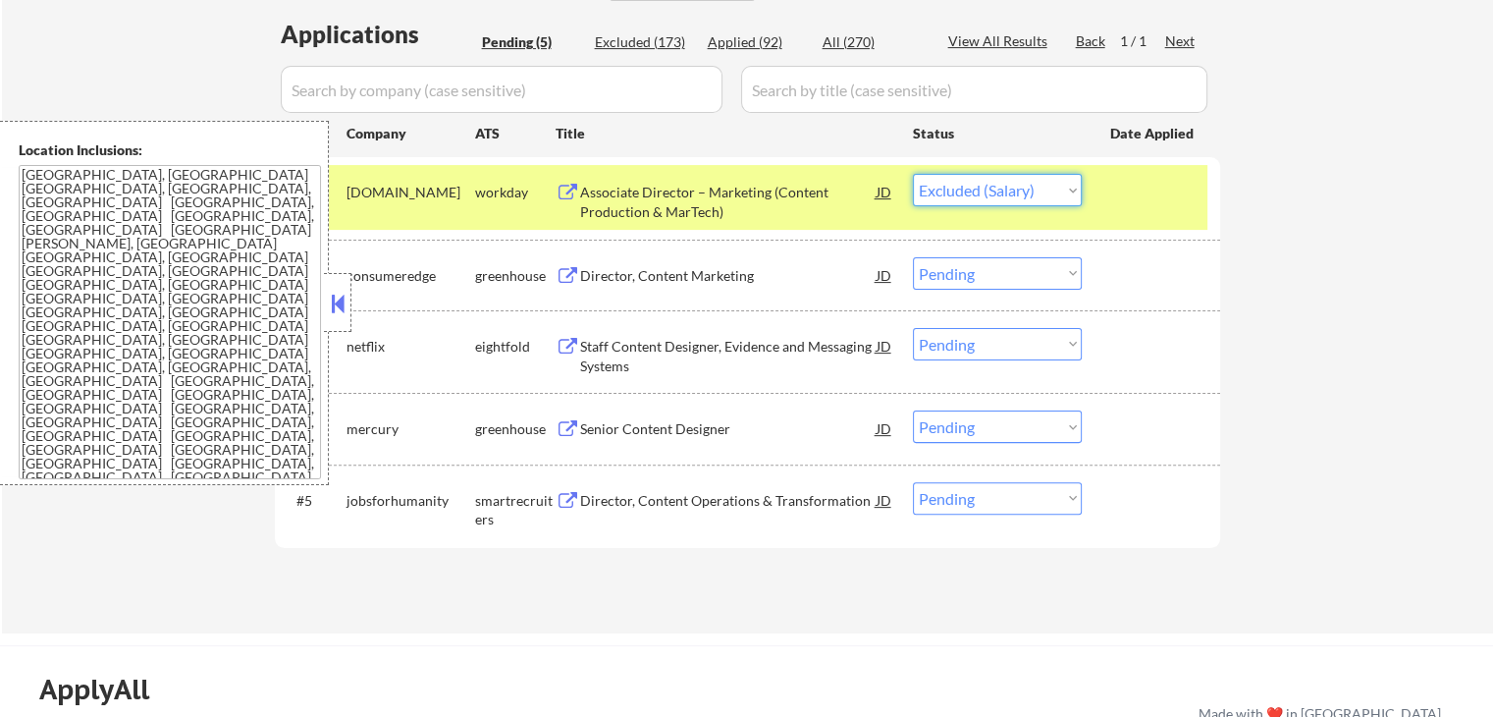  What do you see at coordinates (313, 501) in the screenshot?
I see `div: #5` at bounding box center [313, 501].